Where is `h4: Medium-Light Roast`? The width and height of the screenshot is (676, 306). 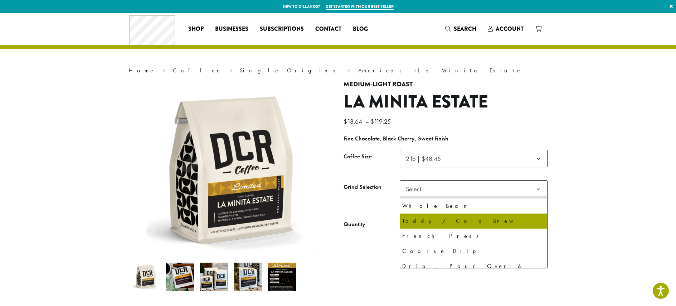 h4: Medium-Light Roast is located at coordinates (446, 84).